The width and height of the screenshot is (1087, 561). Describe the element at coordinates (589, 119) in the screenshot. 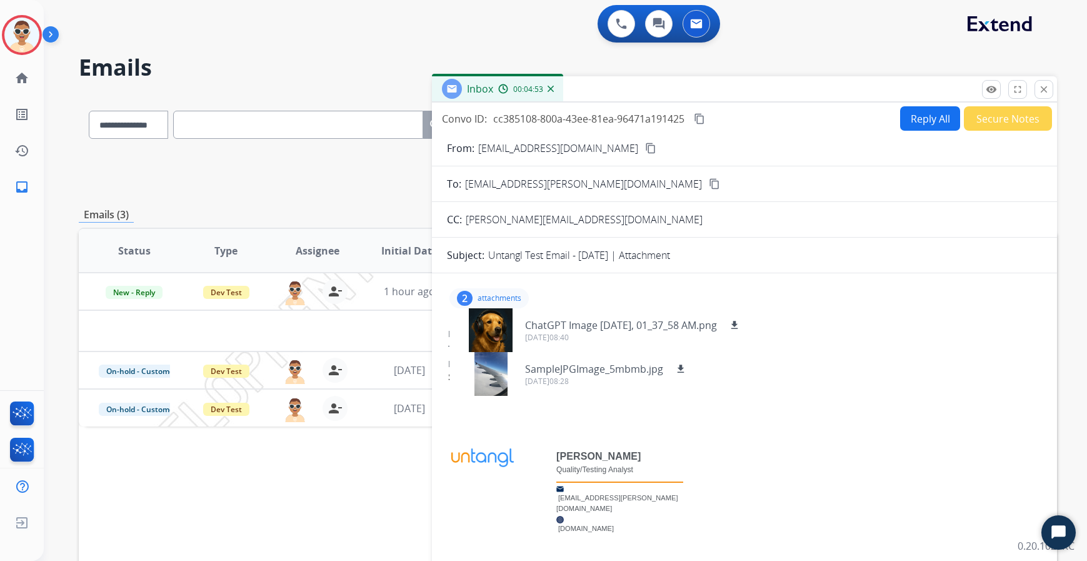

I see `span: cc385108-800a-43ee-81ea-96471a191425` at that location.